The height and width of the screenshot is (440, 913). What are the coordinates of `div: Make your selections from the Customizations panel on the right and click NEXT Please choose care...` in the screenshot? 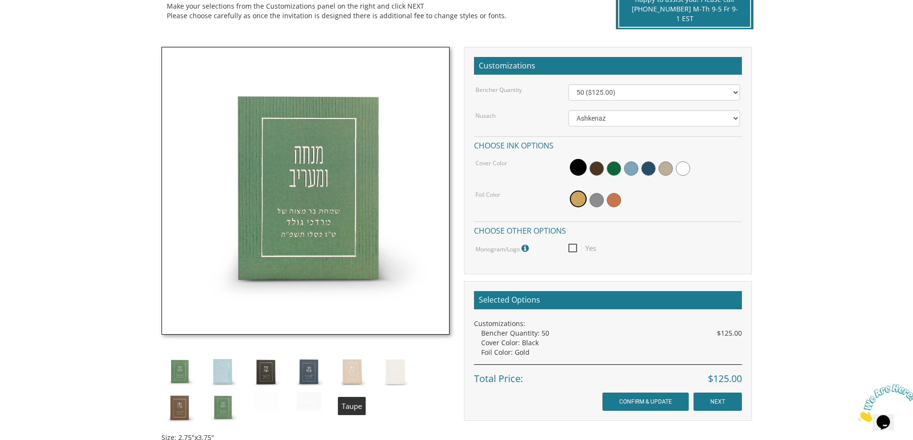 It's located at (380, 11).